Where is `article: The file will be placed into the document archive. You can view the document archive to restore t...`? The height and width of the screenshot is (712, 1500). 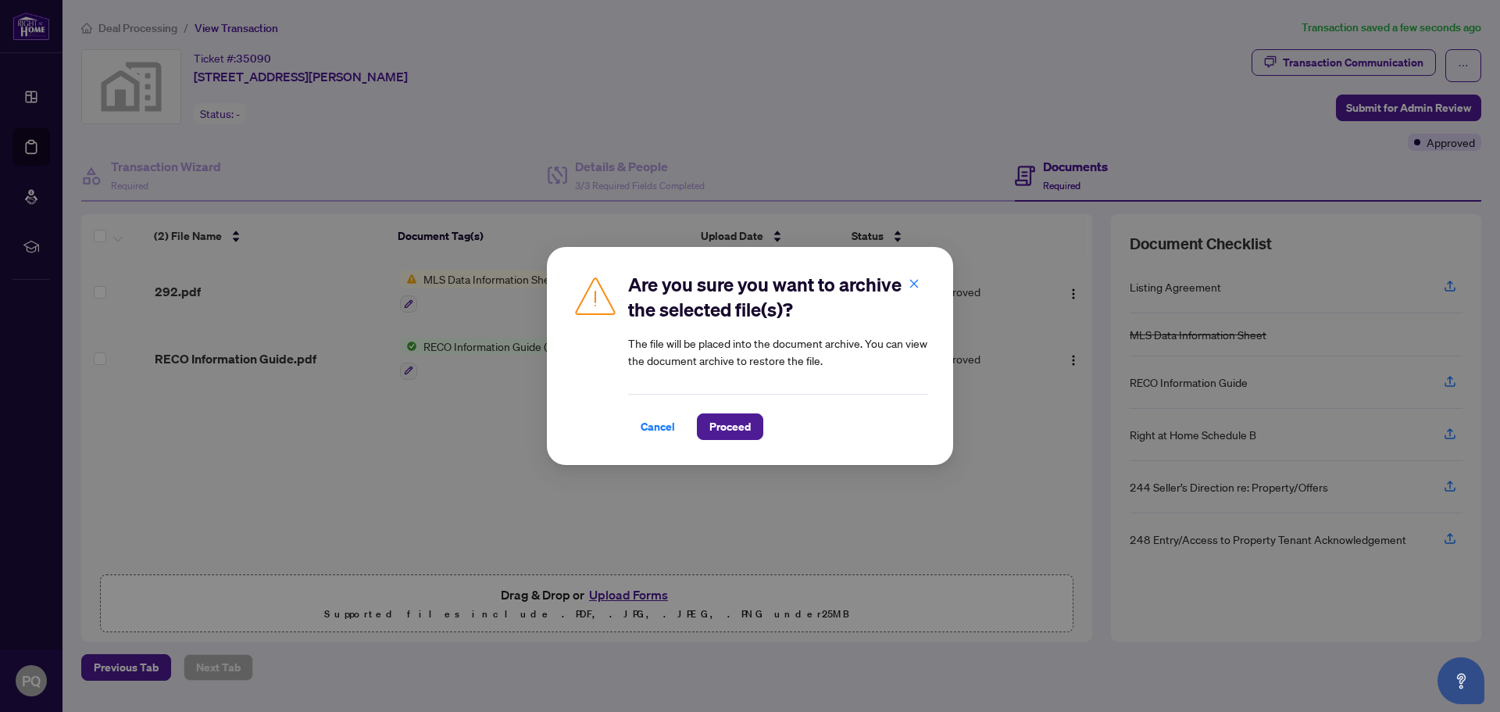 article: The file will be placed into the document archive. You can view the document archive to restore t... is located at coordinates (778, 351).